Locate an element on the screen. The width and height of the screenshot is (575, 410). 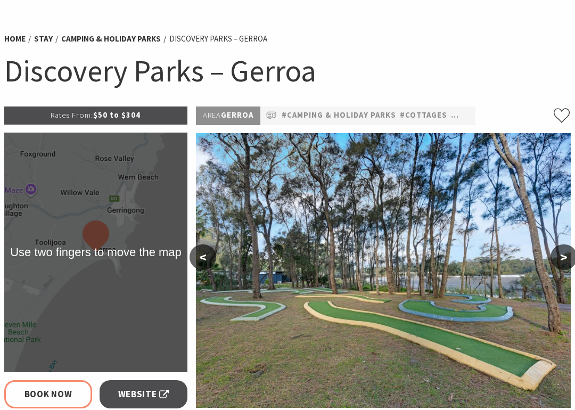
a: Camping & Holiday Parks is located at coordinates (111, 39).